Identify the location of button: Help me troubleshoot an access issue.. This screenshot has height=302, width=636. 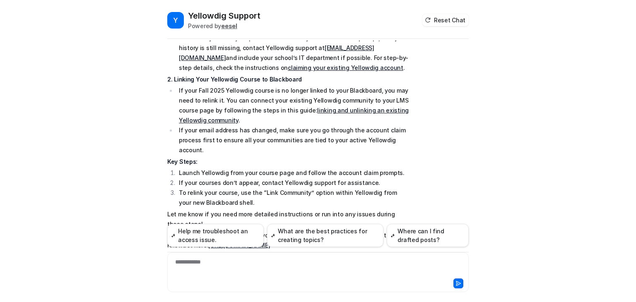
(215, 236).